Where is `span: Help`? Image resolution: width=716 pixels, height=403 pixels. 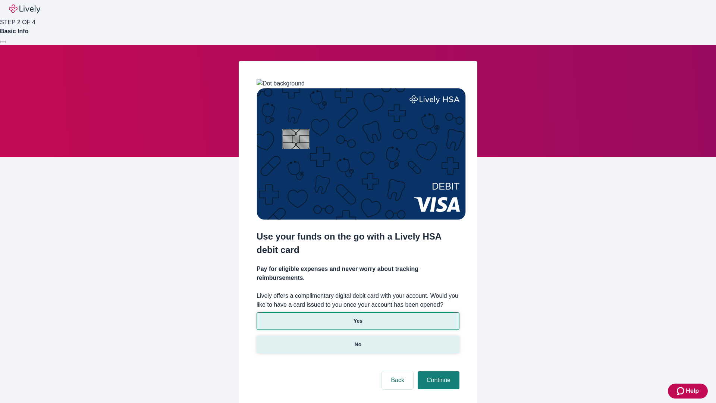 span: Help is located at coordinates (692, 391).